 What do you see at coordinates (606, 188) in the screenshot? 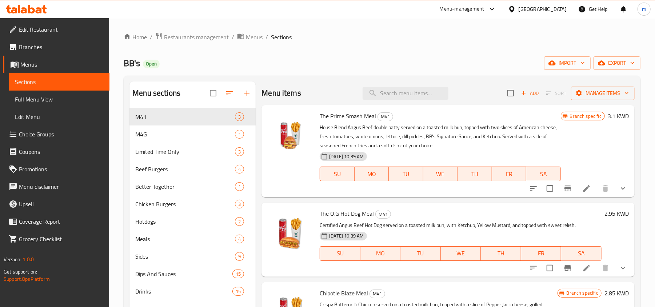
I see `button: delete` at bounding box center [606, 188].